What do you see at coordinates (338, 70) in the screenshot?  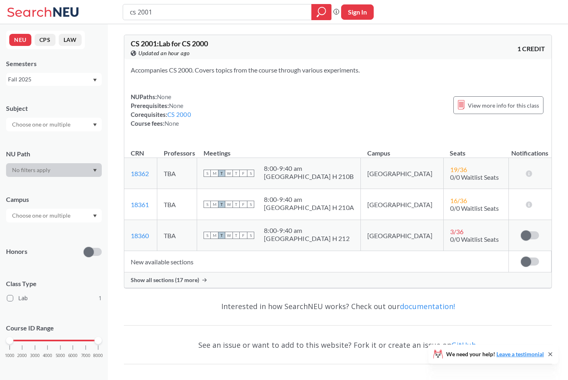 I see `section: Accompanies CS 2000. Covers topics from the course through various experiments.` at bounding box center [338, 70].